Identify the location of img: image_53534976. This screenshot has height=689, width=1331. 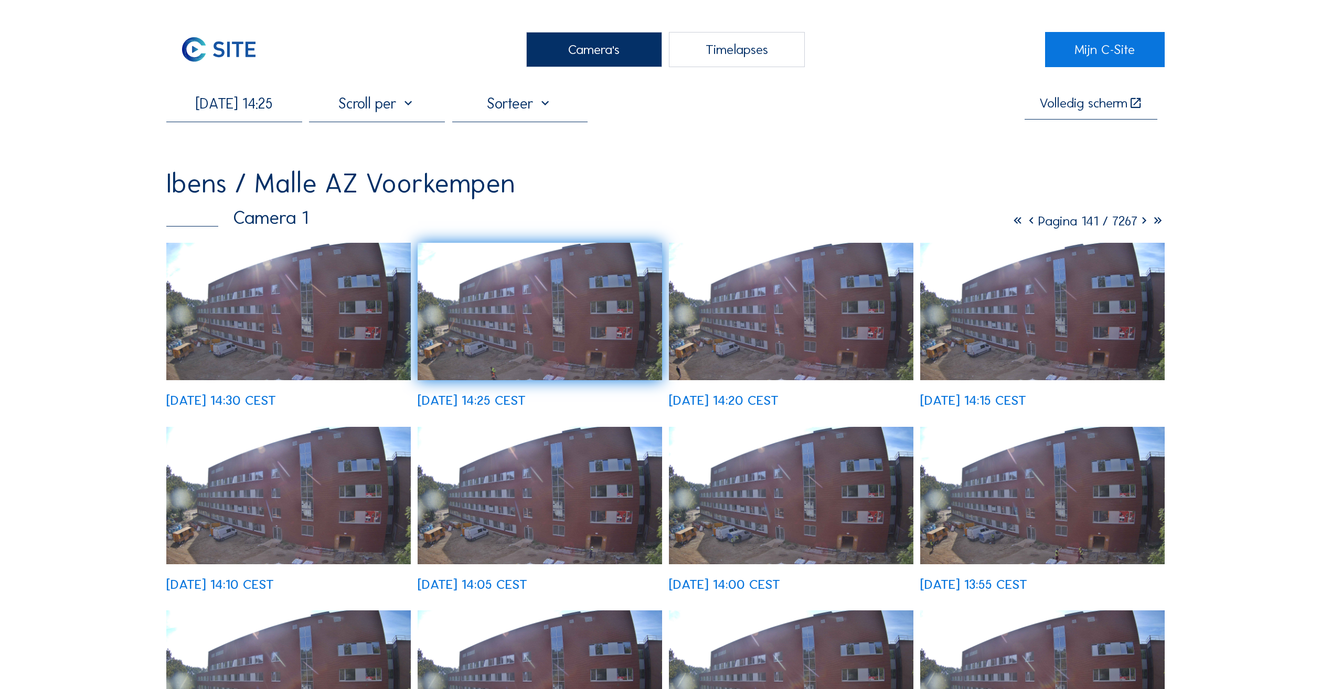
(540, 496).